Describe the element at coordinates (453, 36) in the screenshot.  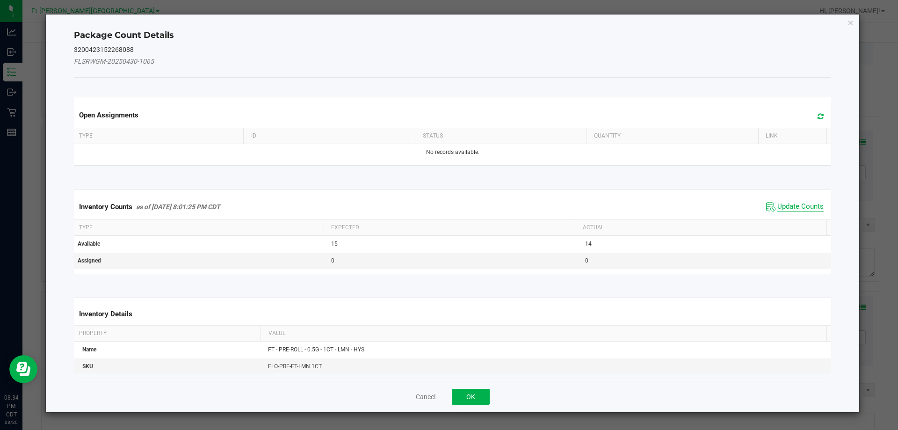
I see `h4: Package Count Details` at that location.